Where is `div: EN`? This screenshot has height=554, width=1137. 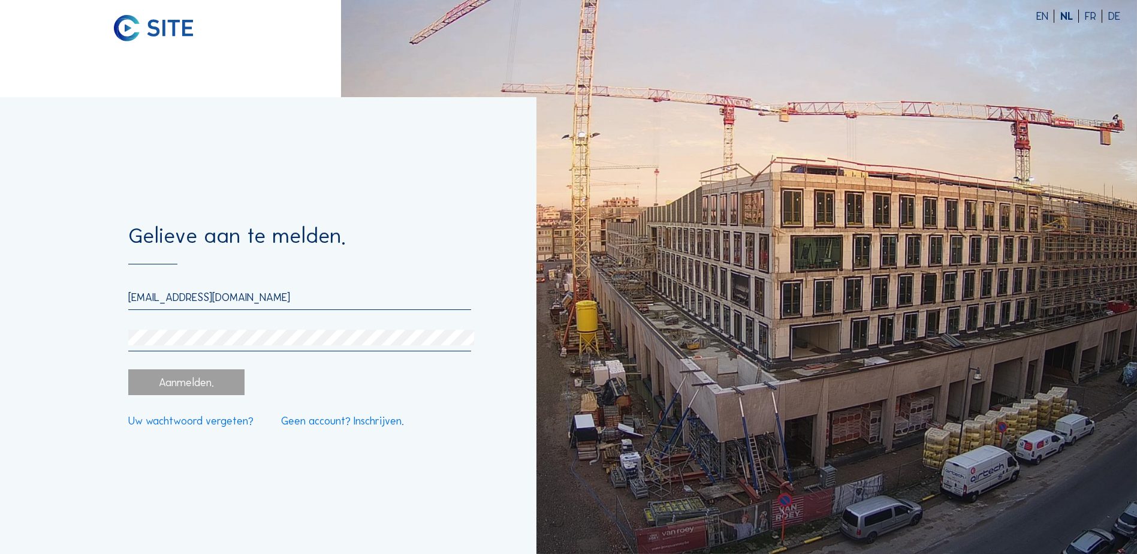 div: EN is located at coordinates (1046, 16).